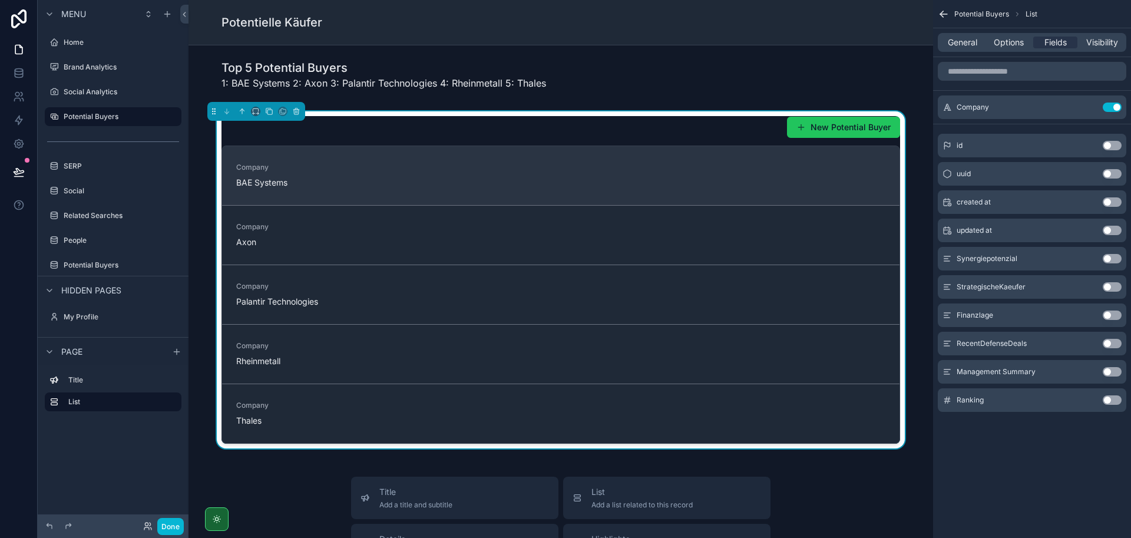 This screenshot has width=1131, height=538. Describe the element at coordinates (843, 127) in the screenshot. I see `button: New Potential Buyer` at that location.